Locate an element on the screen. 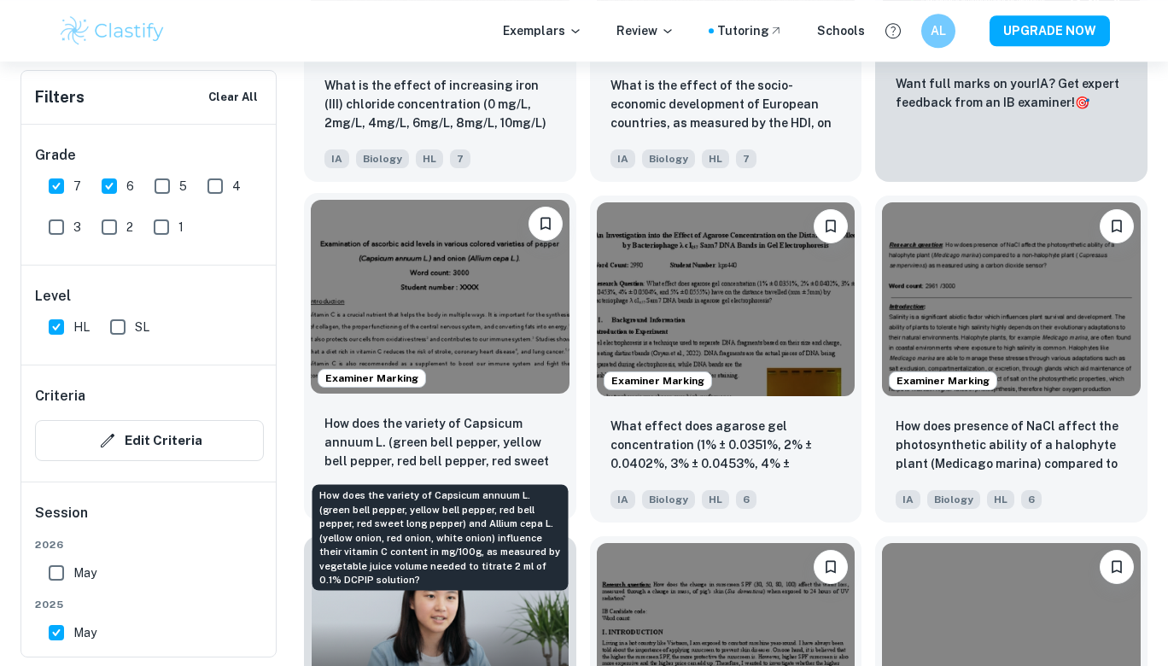  p: How does the variety of Capsicum annuum L. (green bell pepper, yellow bell pepper, red bell peppe... is located at coordinates (440, 443).